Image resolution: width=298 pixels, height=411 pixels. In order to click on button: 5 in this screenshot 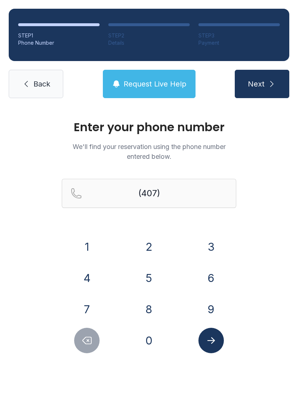, I will do `click(149, 278)`.